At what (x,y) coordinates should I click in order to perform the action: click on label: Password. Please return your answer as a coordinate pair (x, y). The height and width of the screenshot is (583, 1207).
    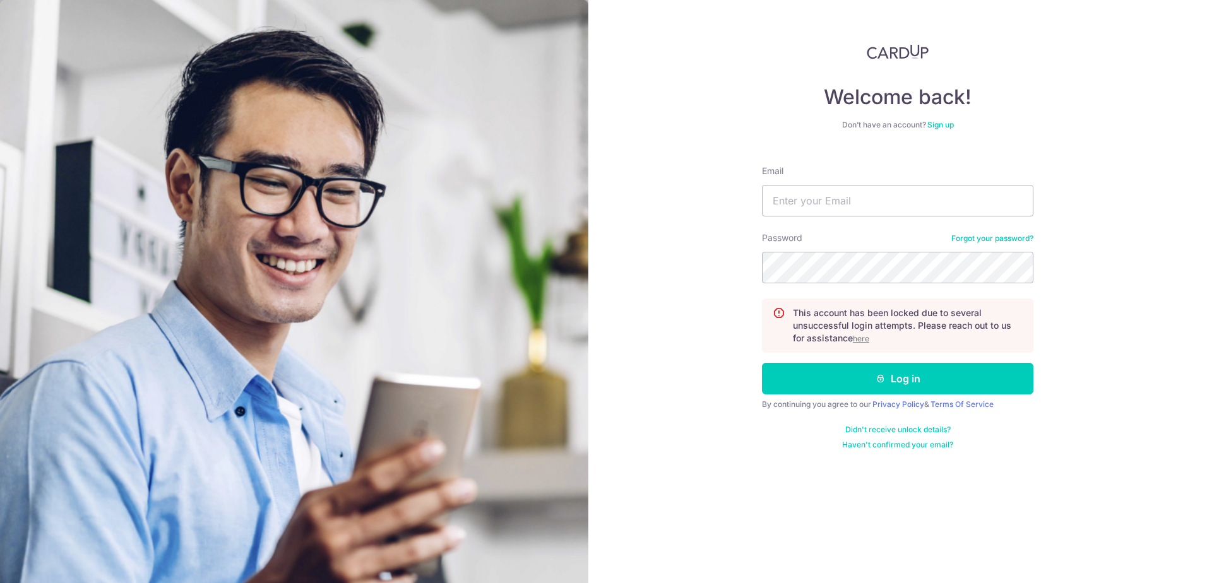
    Looking at the image, I should click on (782, 238).